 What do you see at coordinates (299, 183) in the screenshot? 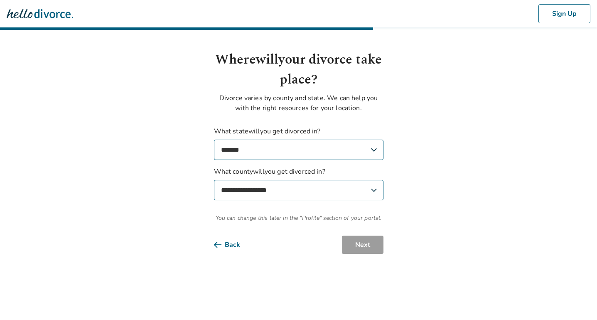
I see `label: What county will you get divorced in?` at bounding box center [299, 183].